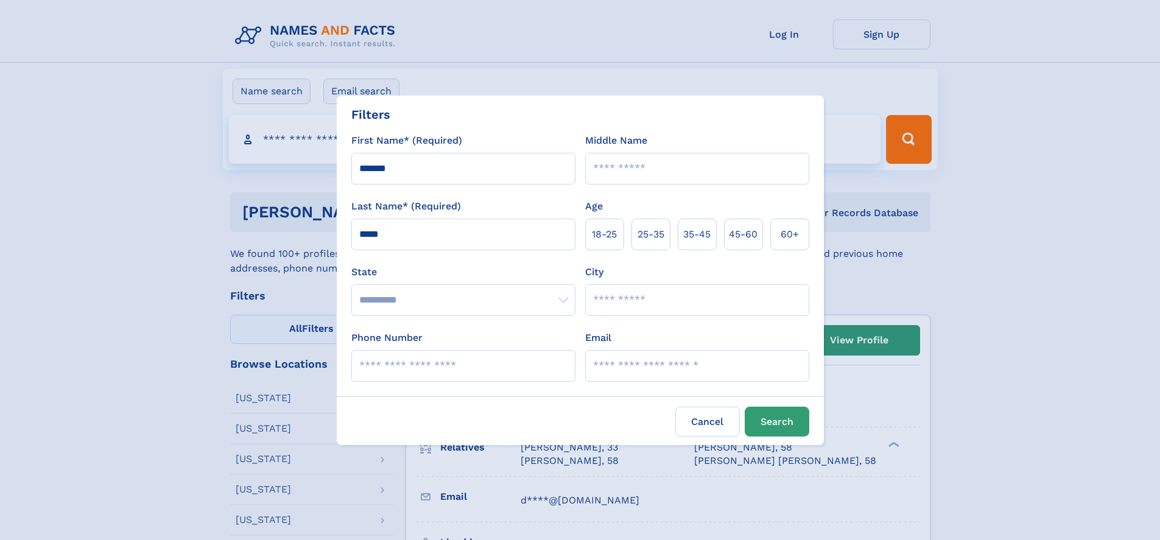  Describe the element at coordinates (463, 272) in the screenshot. I see `label: State` at that location.